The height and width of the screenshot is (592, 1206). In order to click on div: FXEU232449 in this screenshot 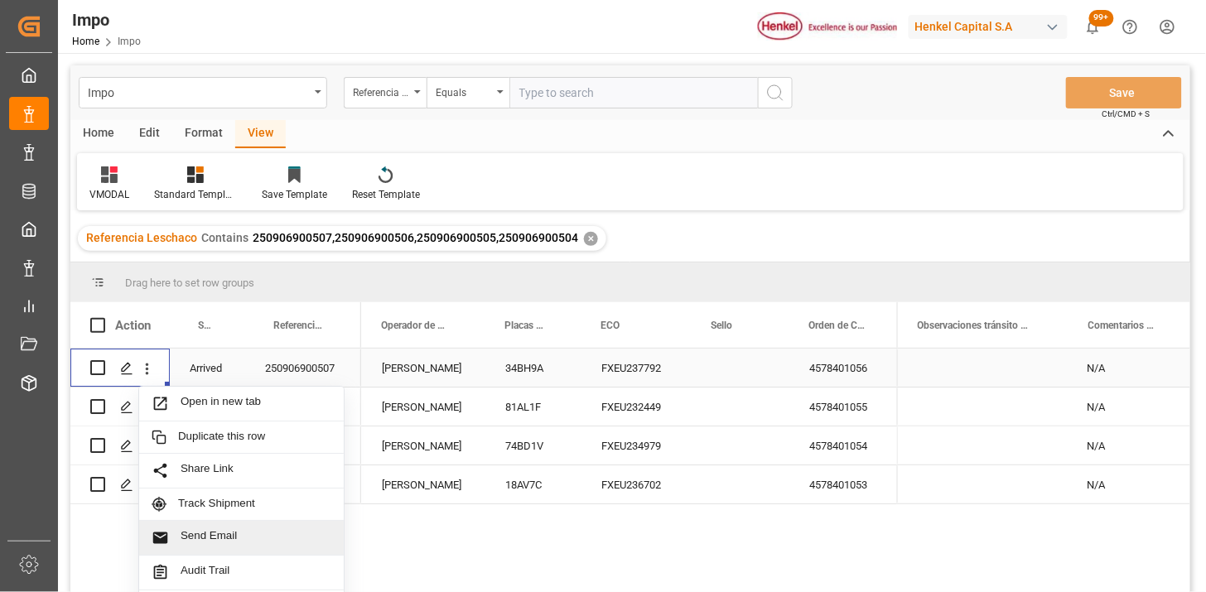, I will do `click(636, 407)`.